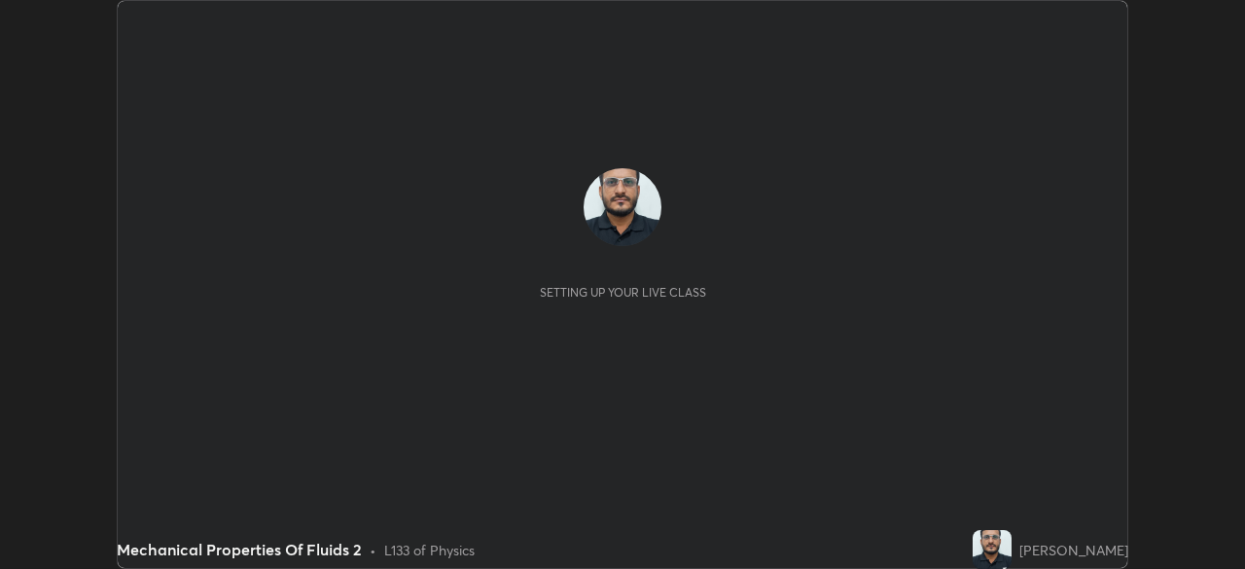 The height and width of the screenshot is (569, 1245). Describe the element at coordinates (429, 550) in the screenshot. I see `div: L133 of Physics` at that location.